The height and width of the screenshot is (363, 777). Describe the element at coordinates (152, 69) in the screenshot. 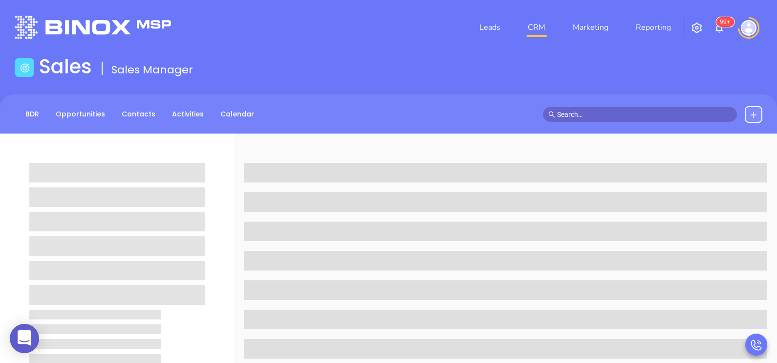

I see `span: Sales Manager` at that location.